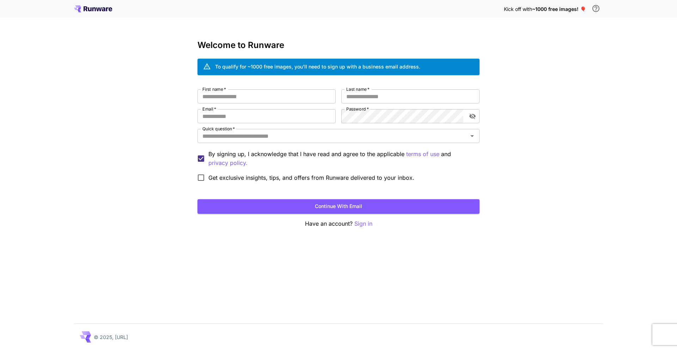  I want to click on p: Have an account?, so click(339, 223).